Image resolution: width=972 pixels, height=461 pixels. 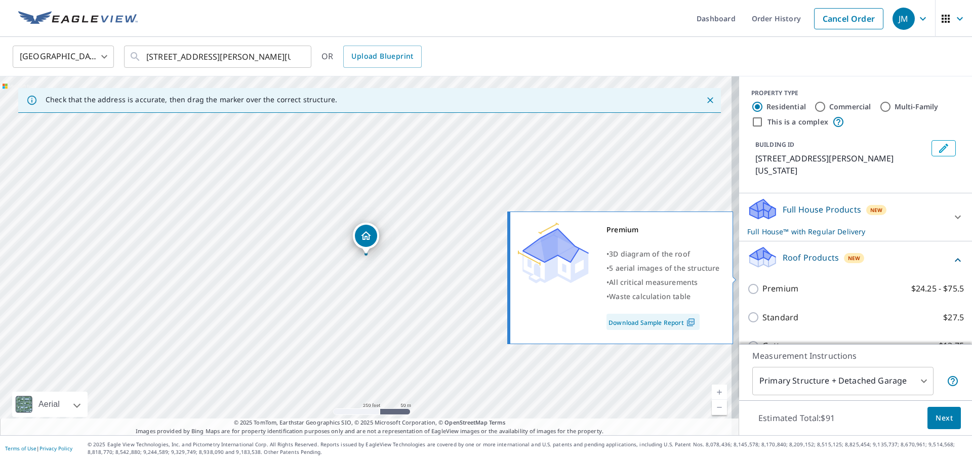 What do you see at coordinates (370, 423) in the screenshot?
I see `span: © 2025 TomTom, Earthstar Geographics SIO, © 2025 Microsoft Corporation, ©` at bounding box center [370, 423].